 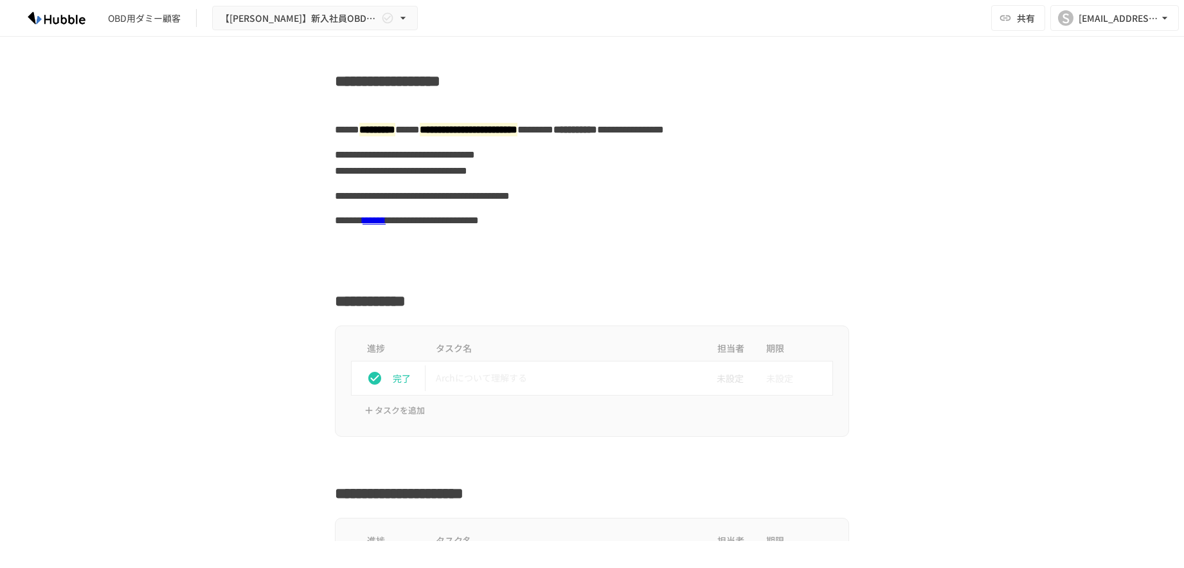 I want to click on button: status, so click(x=375, y=378).